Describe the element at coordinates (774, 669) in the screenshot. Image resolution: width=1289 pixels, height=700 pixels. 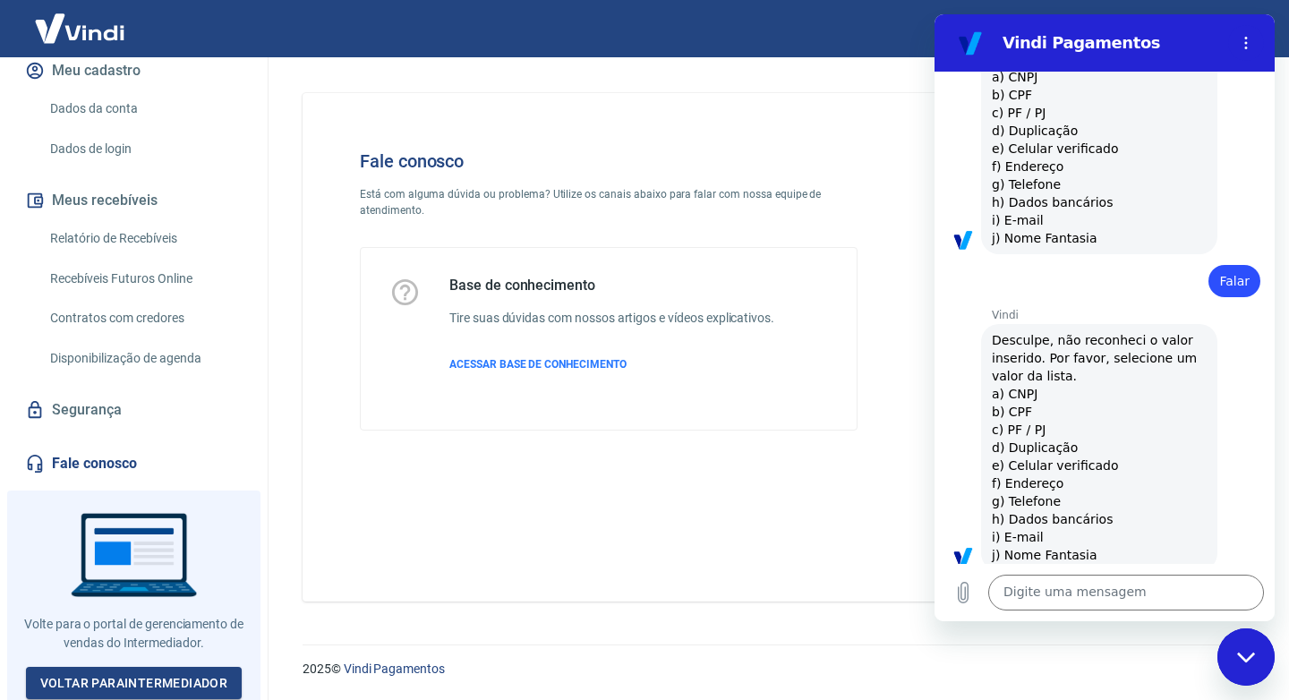
I see `p: 2025 ©` at that location.